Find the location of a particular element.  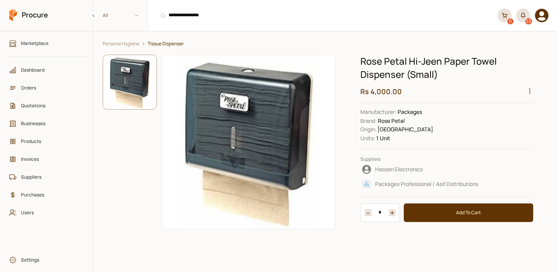

input: 1 Items is located at coordinates (380, 213).